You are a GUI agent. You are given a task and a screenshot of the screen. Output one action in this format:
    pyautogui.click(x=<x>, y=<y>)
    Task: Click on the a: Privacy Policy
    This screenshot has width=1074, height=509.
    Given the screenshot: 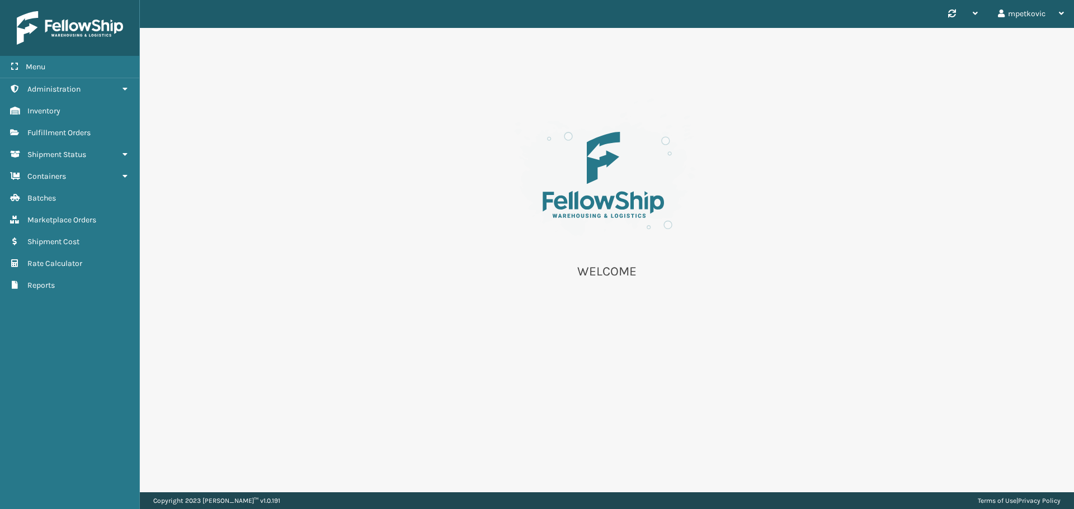 What is the action you would take?
    pyautogui.click(x=1039, y=501)
    